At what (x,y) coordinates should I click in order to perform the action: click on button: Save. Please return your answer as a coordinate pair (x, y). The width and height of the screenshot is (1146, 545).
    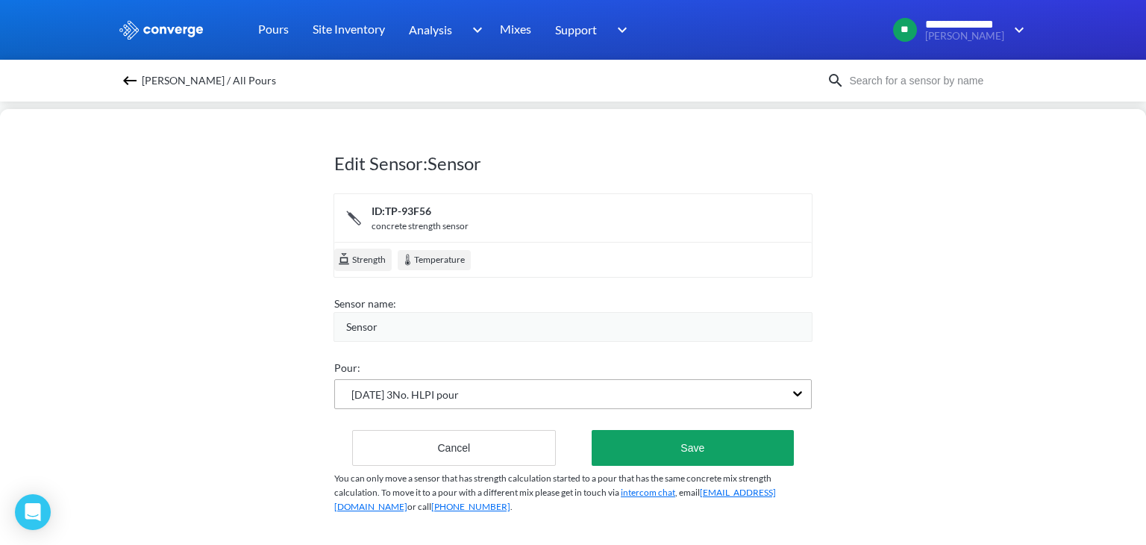
    Looking at the image, I should click on (692, 448).